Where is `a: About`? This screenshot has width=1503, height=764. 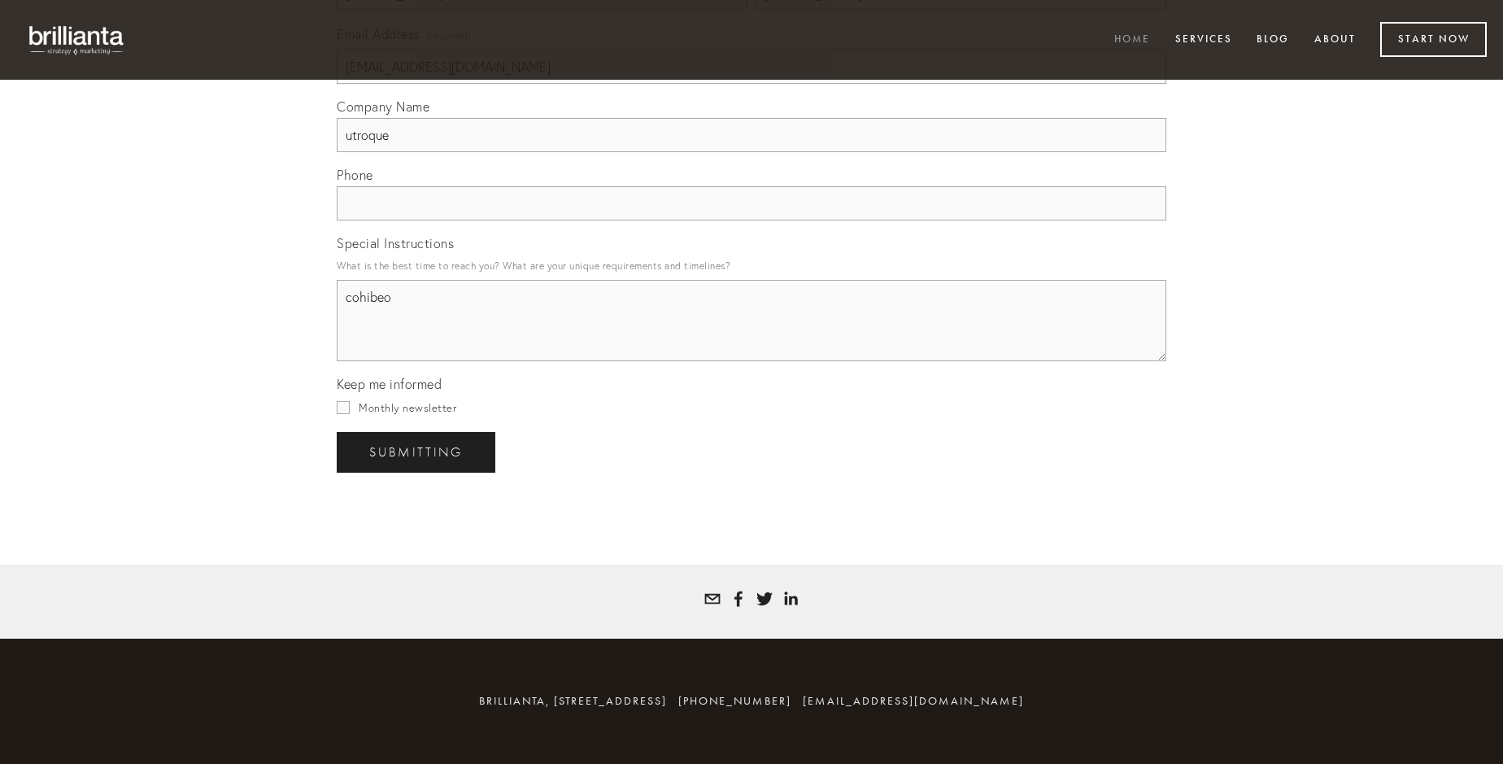 a: About is located at coordinates (1334, 40).